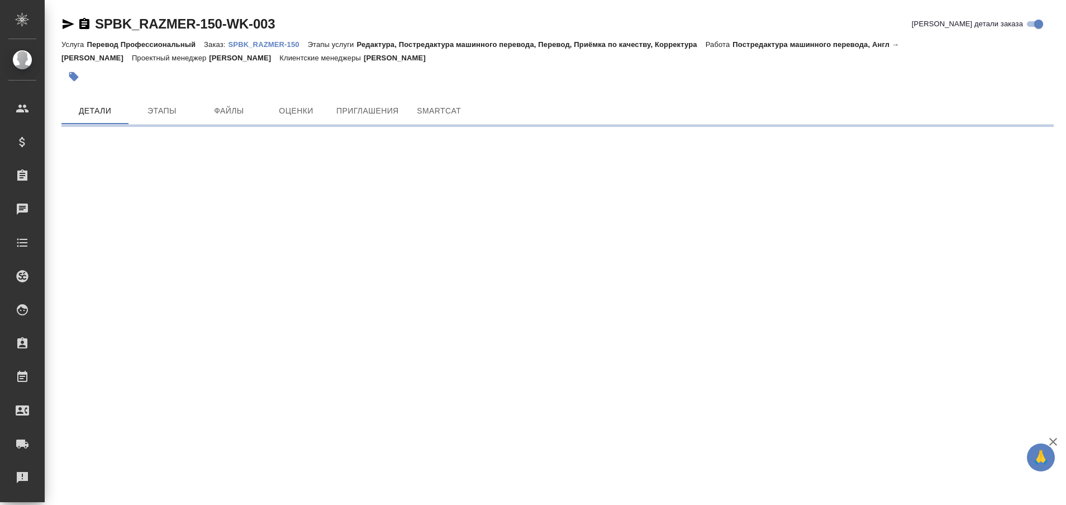 The height and width of the screenshot is (505, 1066). Describe the element at coordinates (439, 111) in the screenshot. I see `span: SmartCat` at that location.